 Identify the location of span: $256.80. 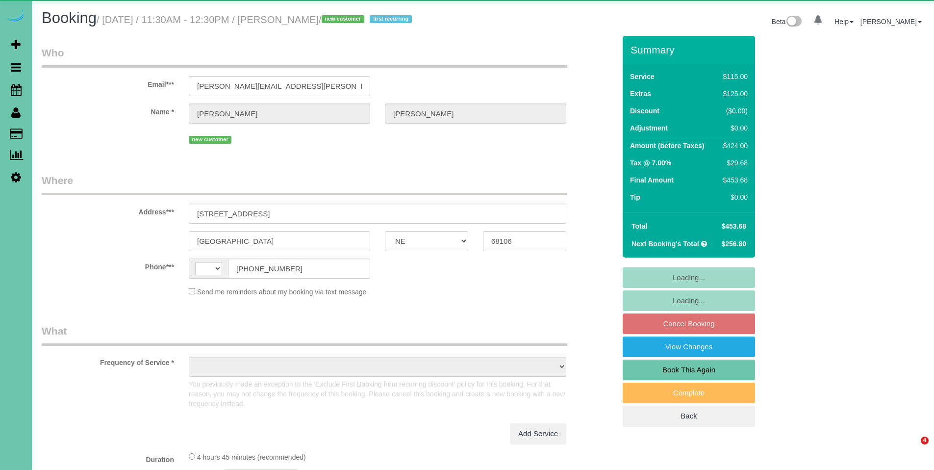
(733, 244).